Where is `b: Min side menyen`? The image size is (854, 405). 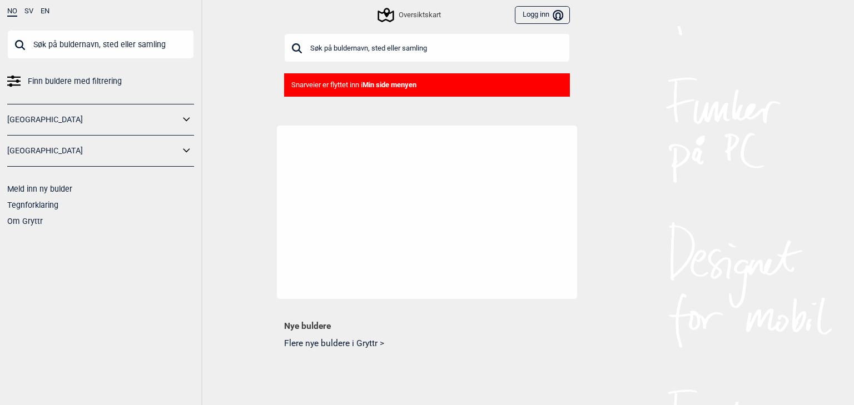
b: Min side menyen is located at coordinates (389, 85).